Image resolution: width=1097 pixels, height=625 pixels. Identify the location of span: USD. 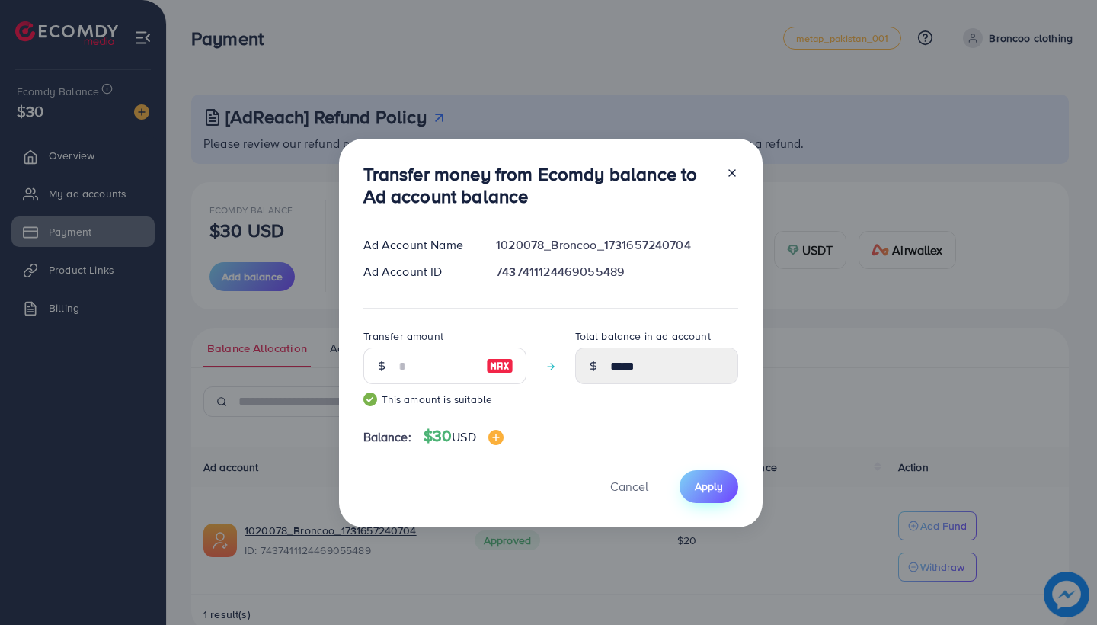
(463, 437).